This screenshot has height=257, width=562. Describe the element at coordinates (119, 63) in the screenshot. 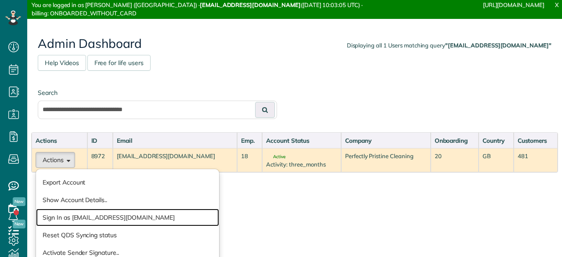

I see `a: Free for life users` at that location.